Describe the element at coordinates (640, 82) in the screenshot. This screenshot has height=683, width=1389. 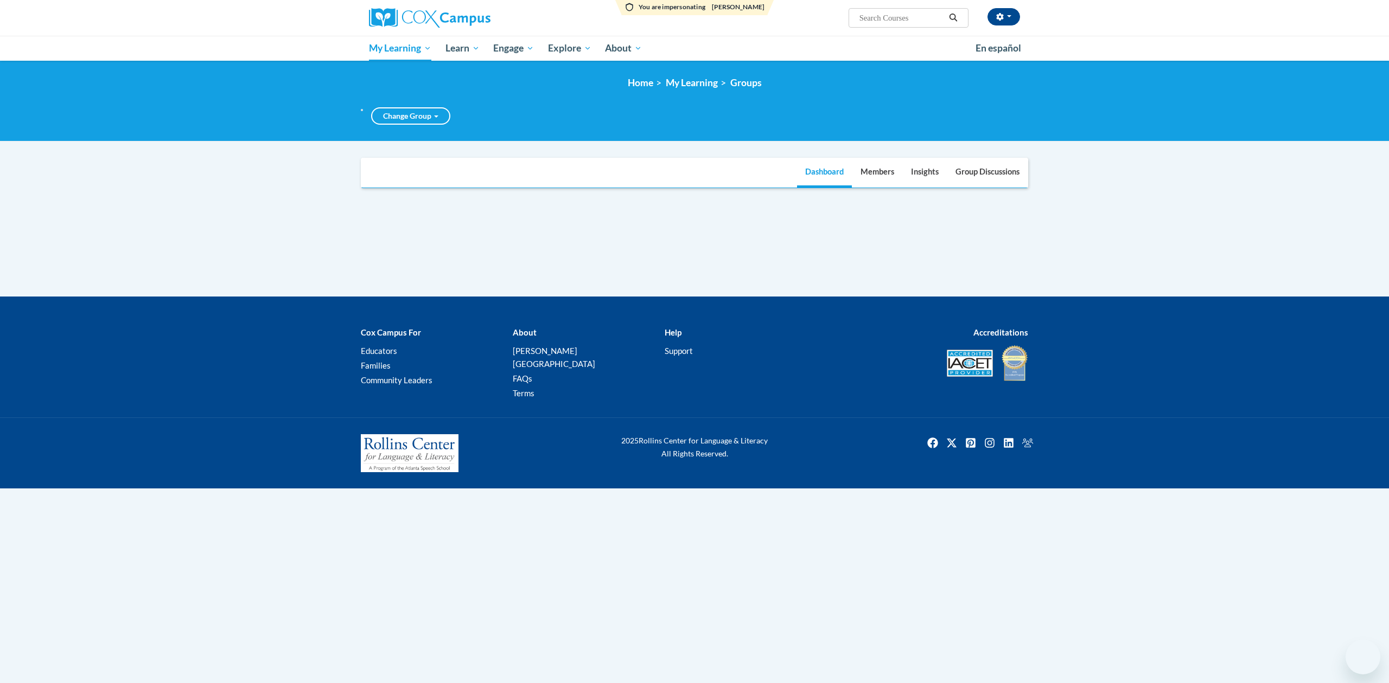
I see `a: Home` at that location.